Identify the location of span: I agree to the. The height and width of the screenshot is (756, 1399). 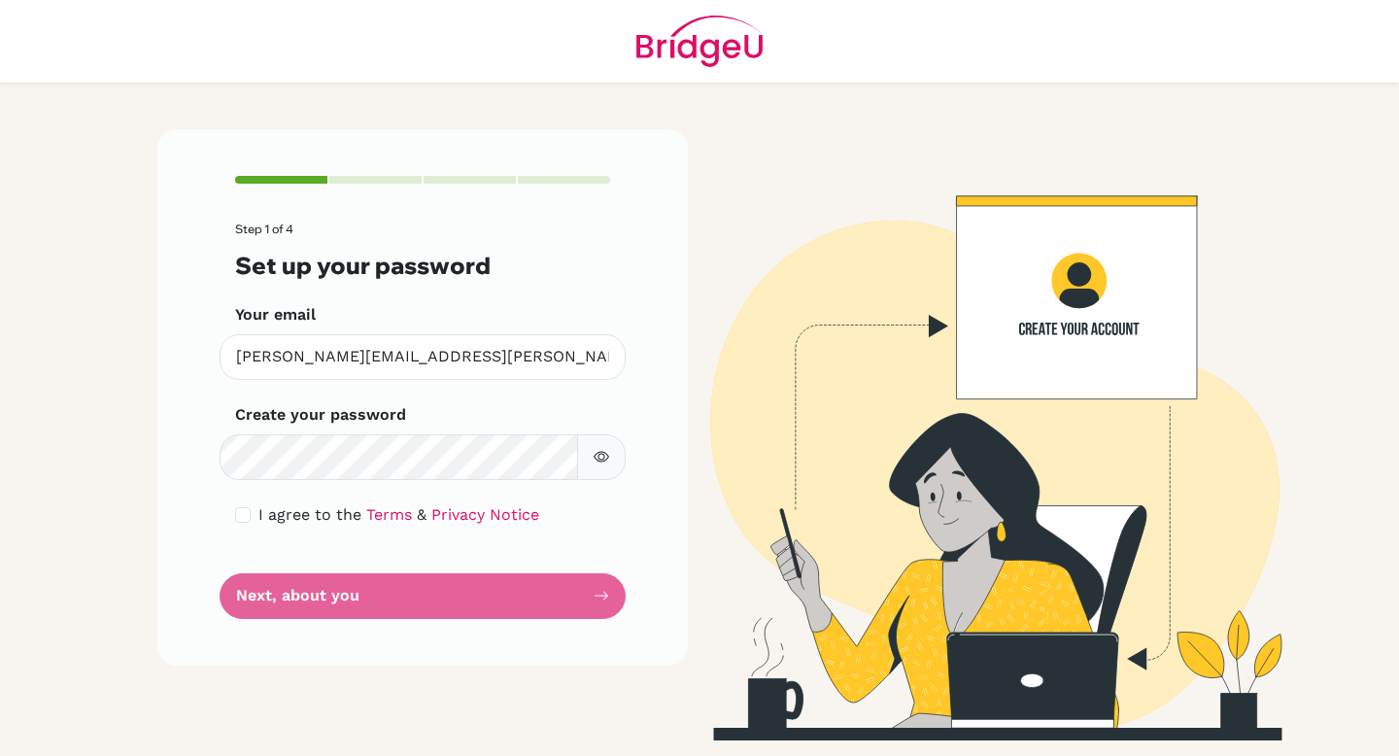
(310, 514).